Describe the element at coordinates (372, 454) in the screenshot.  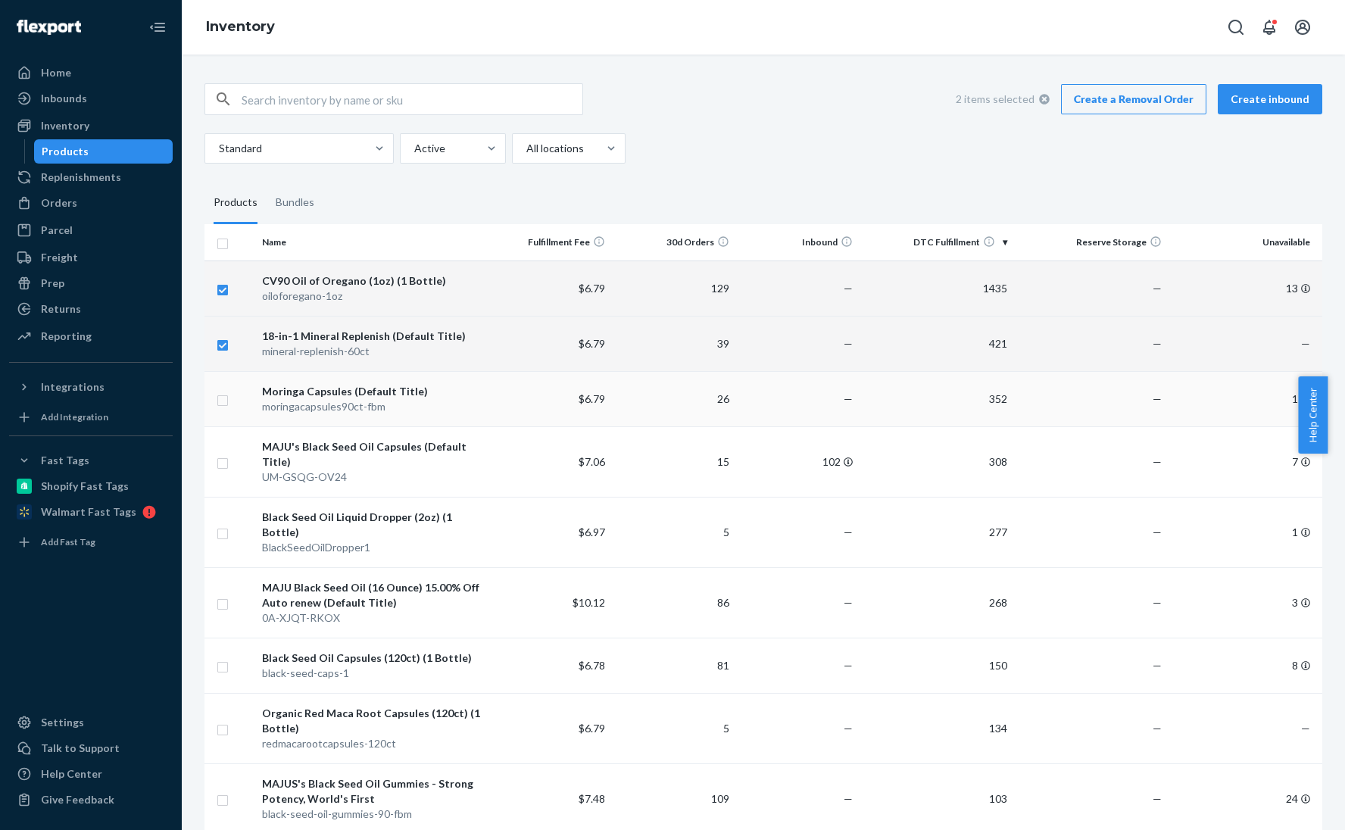
I see `div: MAJU's Black Seed Oil Capsules (Default Title)` at that location.